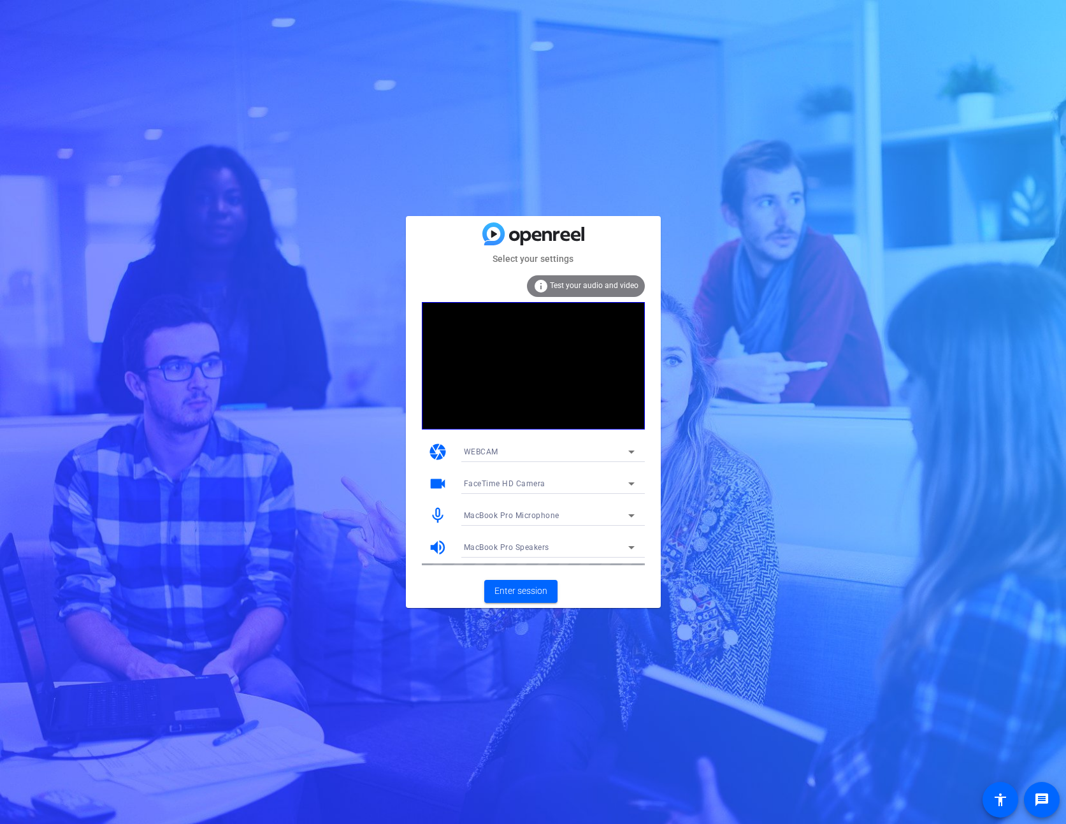 The width and height of the screenshot is (1066, 824). Describe the element at coordinates (594, 286) in the screenshot. I see `span: Test your audio and video` at that location.